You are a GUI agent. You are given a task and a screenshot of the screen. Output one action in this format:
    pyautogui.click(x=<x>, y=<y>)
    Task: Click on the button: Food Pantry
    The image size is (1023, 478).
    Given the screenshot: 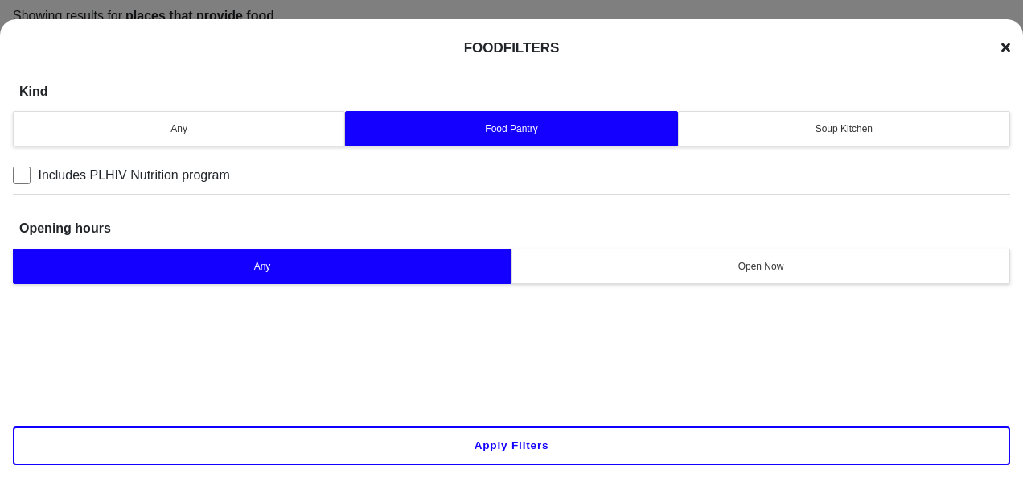 What is the action you would take?
    pyautogui.click(x=511, y=129)
    